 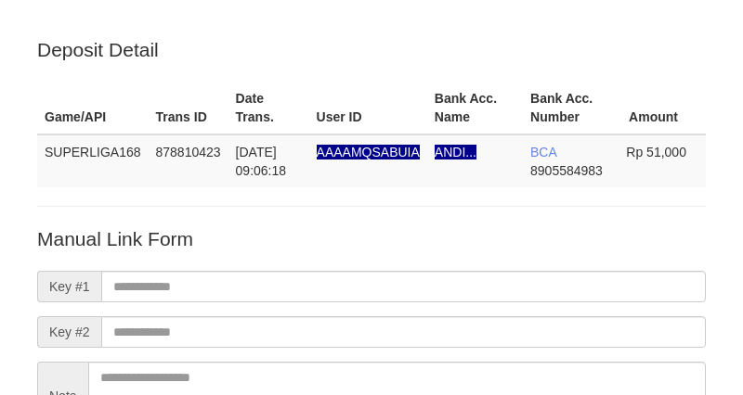 What do you see at coordinates (93, 161) in the screenshot?
I see `td: SUPERLIGA168` at bounding box center [93, 161].